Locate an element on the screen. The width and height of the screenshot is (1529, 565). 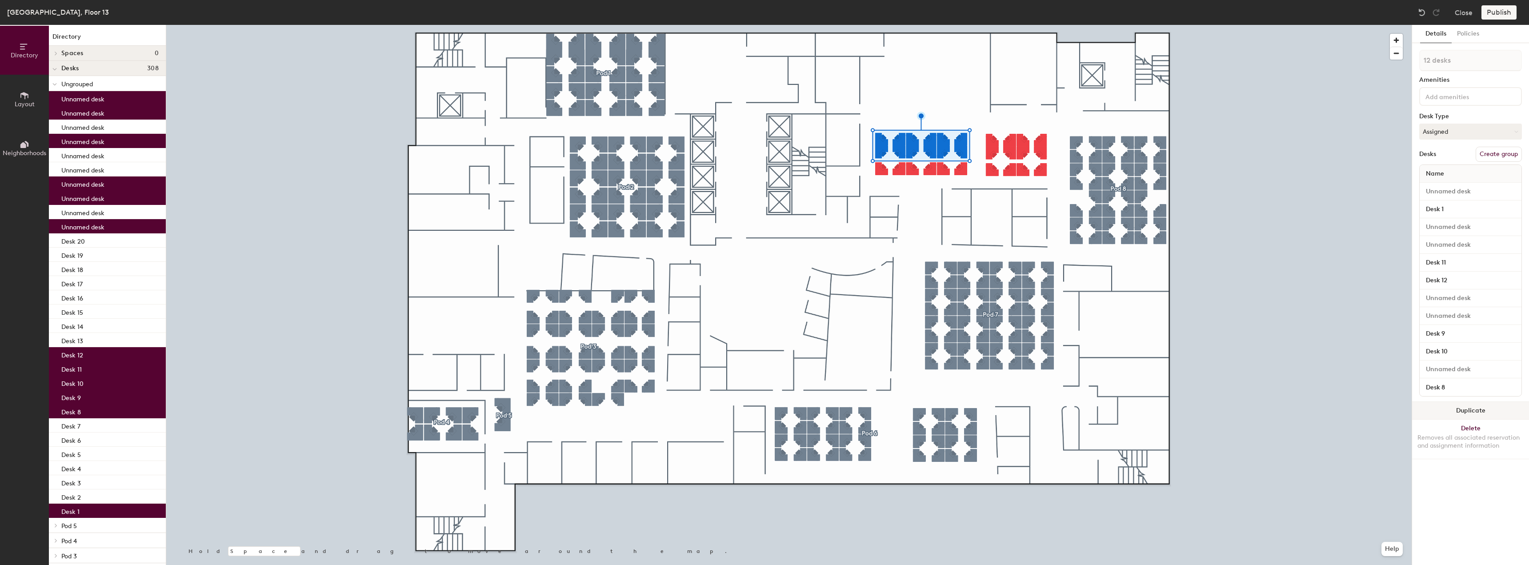
p: Desk 18 is located at coordinates (72, 269).